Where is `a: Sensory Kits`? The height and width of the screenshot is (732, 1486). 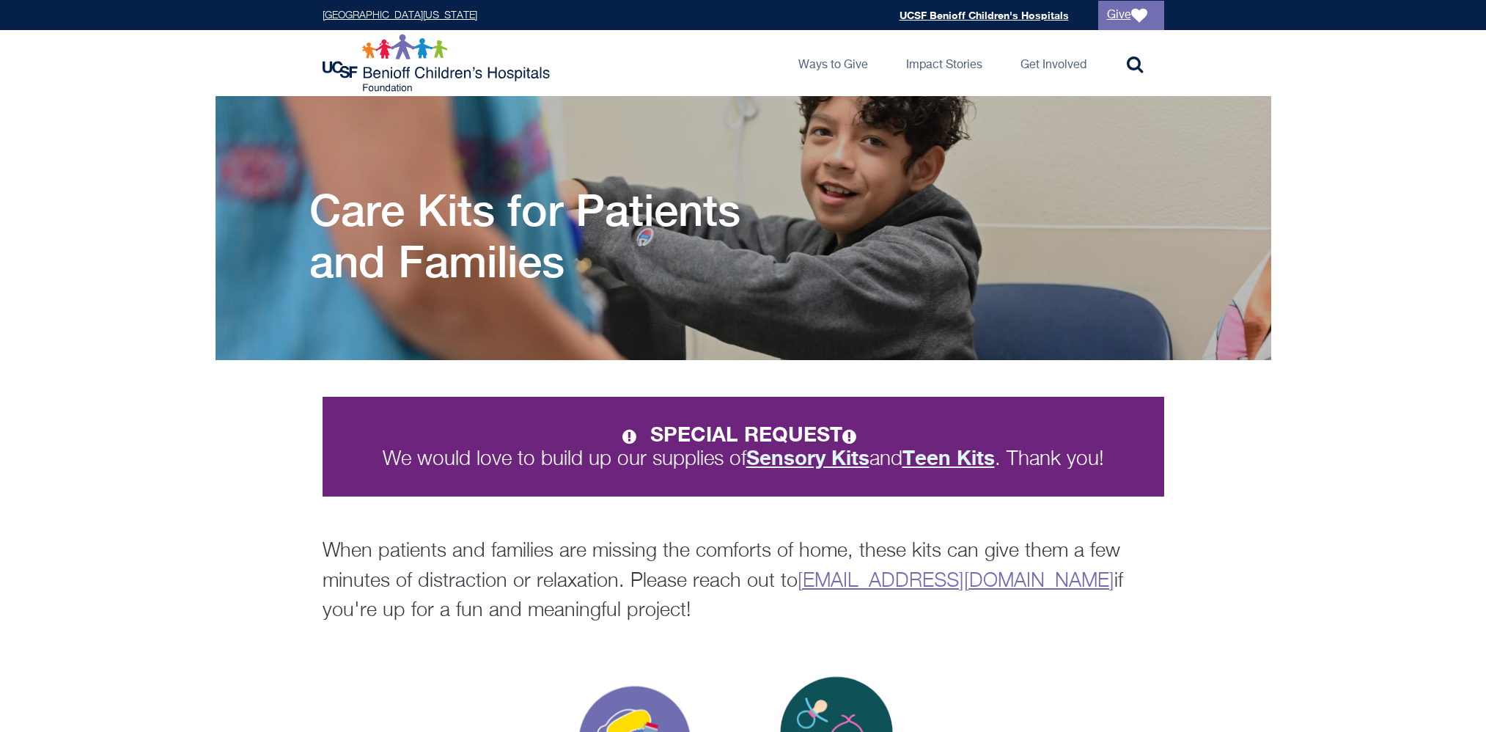 a: Sensory Kits is located at coordinates (808, 459).